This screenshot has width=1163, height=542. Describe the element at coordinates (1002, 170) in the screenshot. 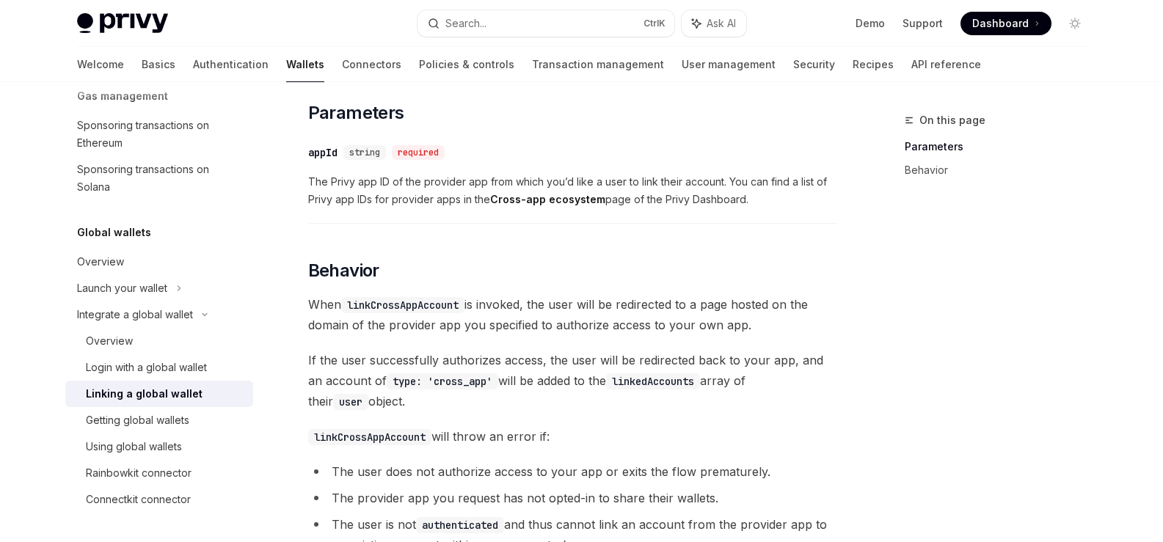

I see `a: Behavior` at that location.